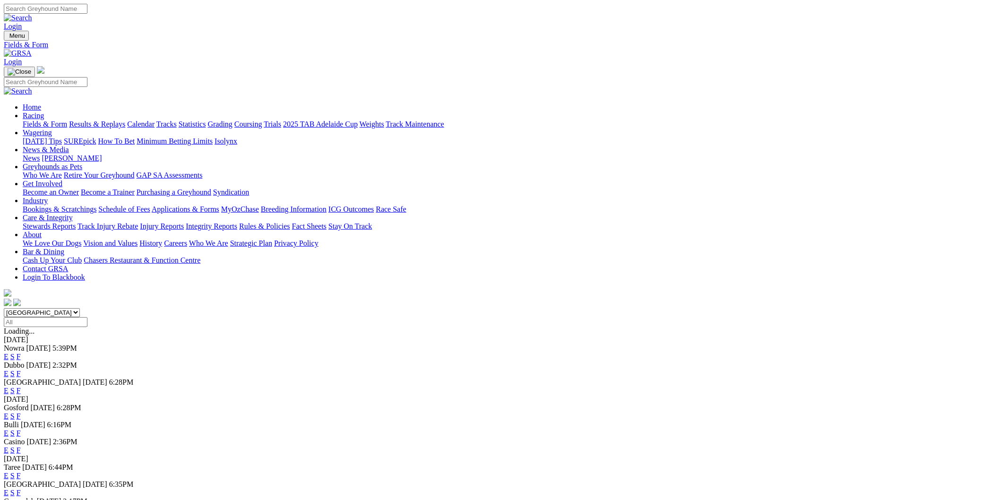 Image resolution: width=1000 pixels, height=500 pixels. Describe the element at coordinates (45, 9) in the screenshot. I see `input: Search` at that location.